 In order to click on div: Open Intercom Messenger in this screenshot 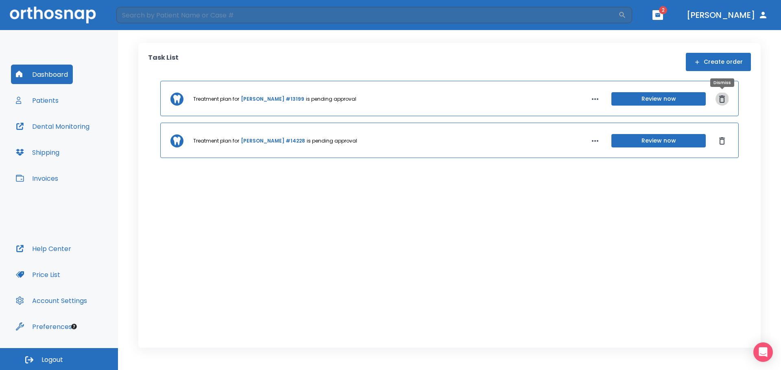, I will do `click(763, 353)`.